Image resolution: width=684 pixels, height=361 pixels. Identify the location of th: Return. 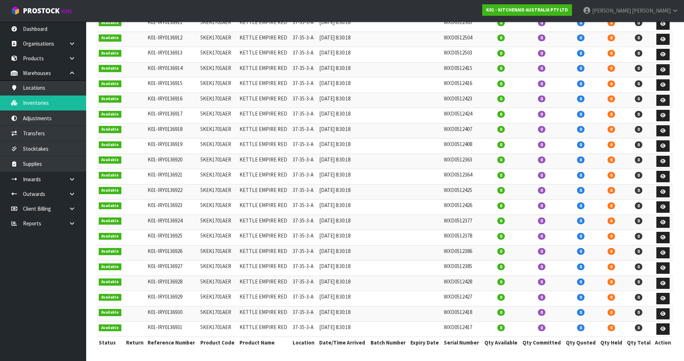
(135, 343).